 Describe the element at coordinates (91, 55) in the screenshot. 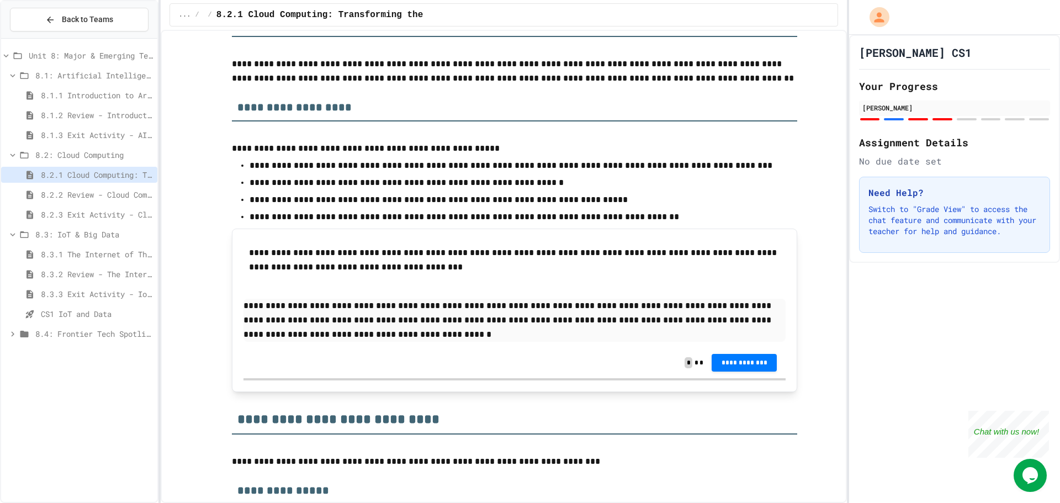

I see `span: Unit 8: Major & Emerging Technologies` at that location.